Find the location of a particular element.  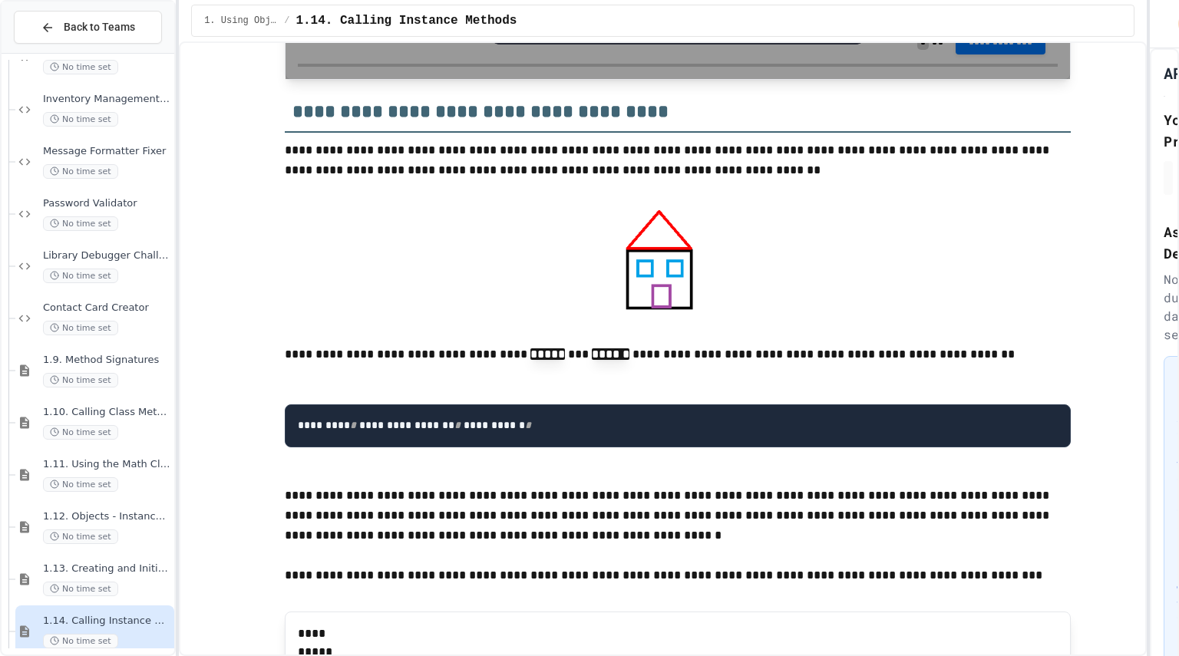

span: 1.13. Creating and Initializing Objects: Constructors is located at coordinates (107, 569).